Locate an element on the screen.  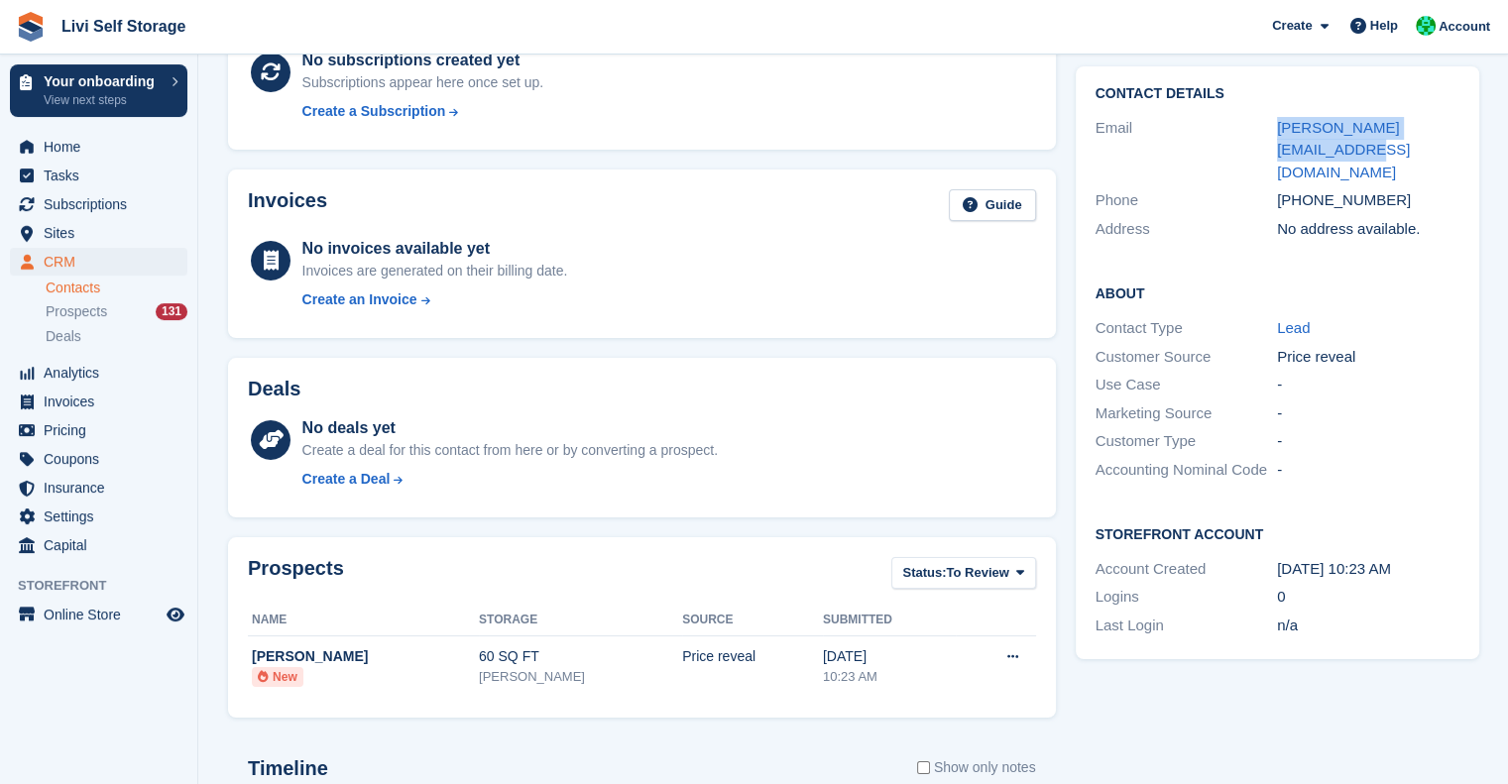
a: Preview store is located at coordinates (175, 615).